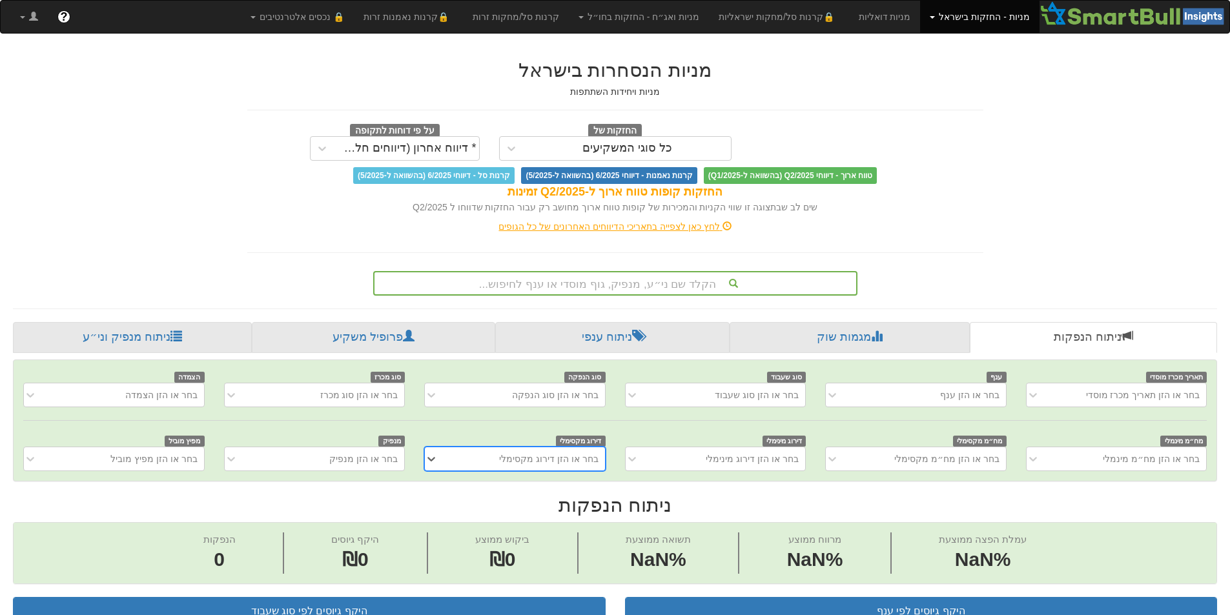 The height and width of the screenshot is (615, 1230). What do you see at coordinates (1093, 338) in the screenshot?
I see `a: ניתוח הנפקות` at bounding box center [1093, 338].